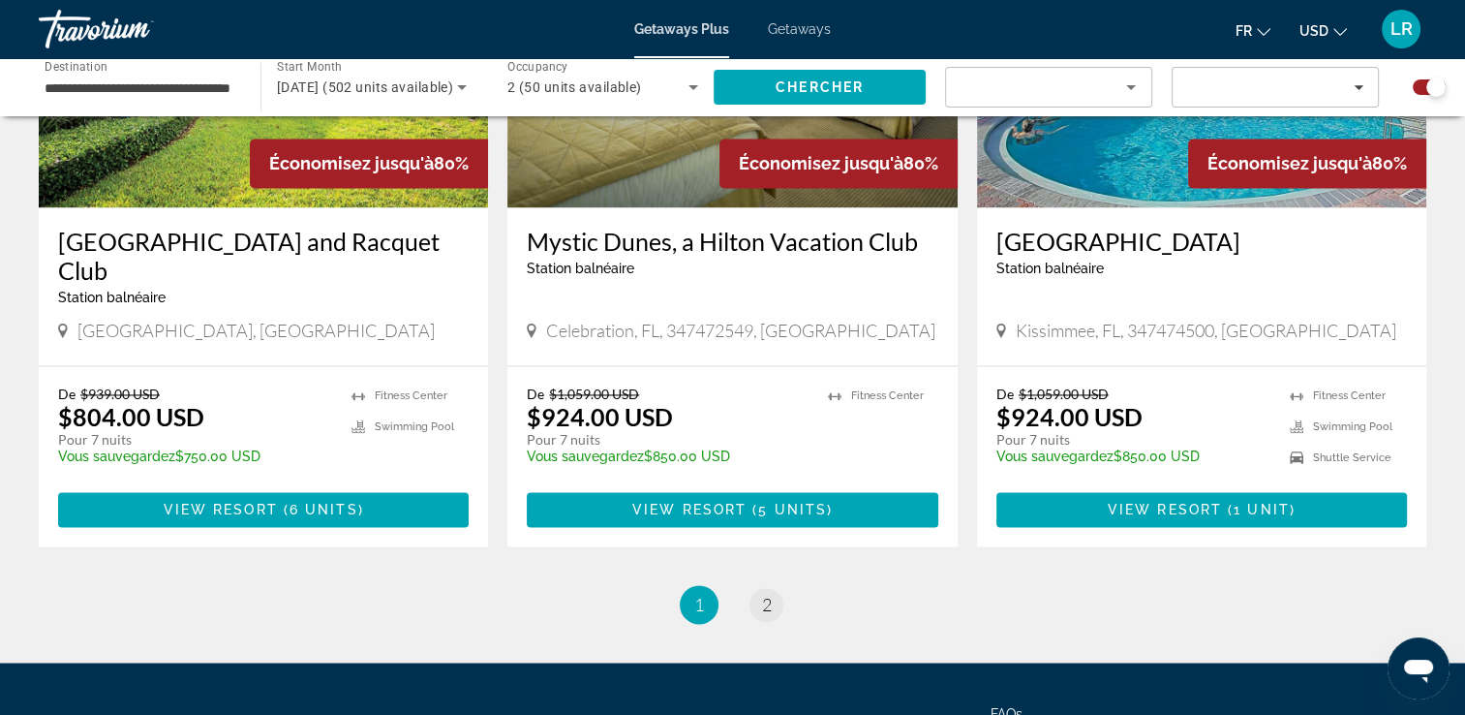 The height and width of the screenshot is (715, 1465). Describe the element at coordinates (1049, 87) in the screenshot. I see `mat-select: Sort by` at that location.